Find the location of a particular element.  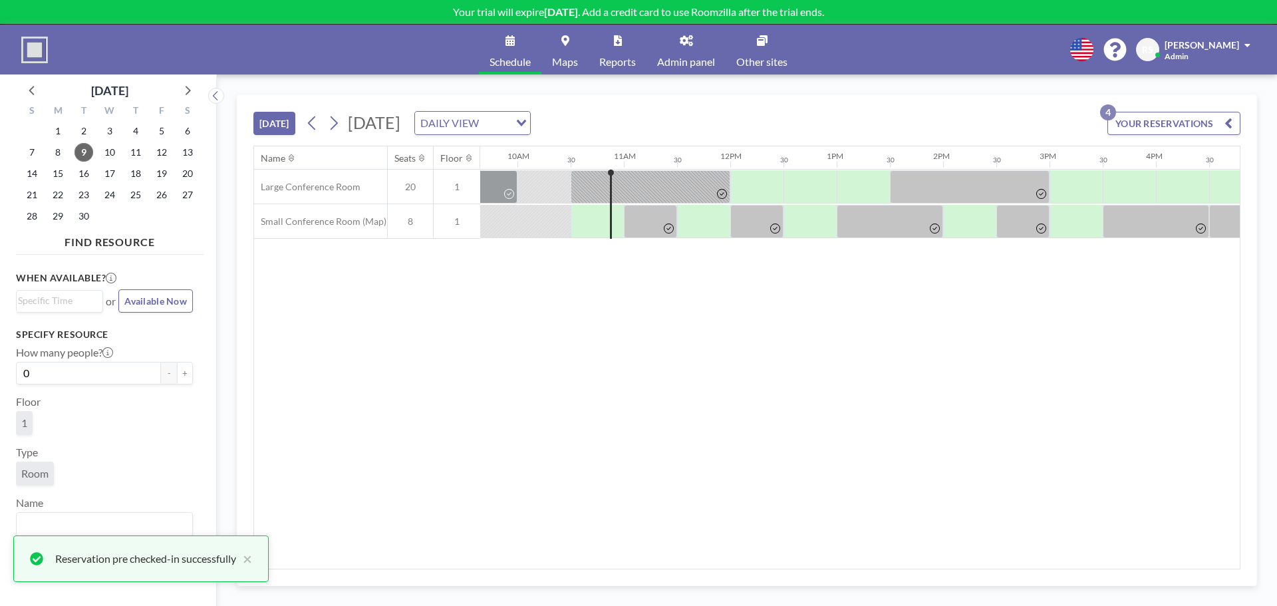

span: Monday, September 1, 2025 is located at coordinates (58, 131).